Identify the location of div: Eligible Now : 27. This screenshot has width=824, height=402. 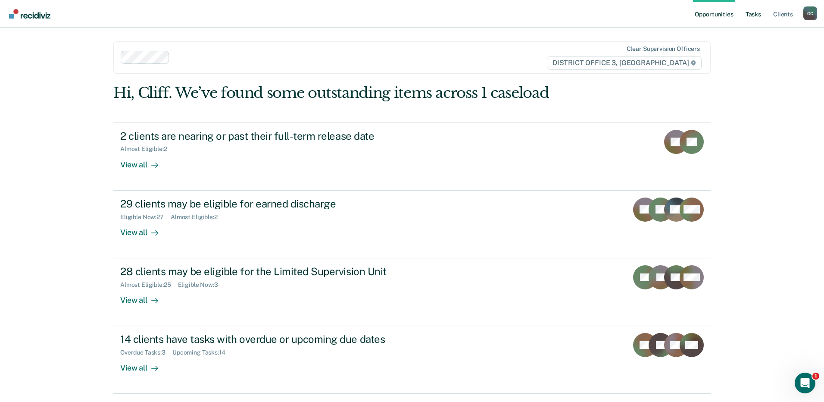
(145, 217).